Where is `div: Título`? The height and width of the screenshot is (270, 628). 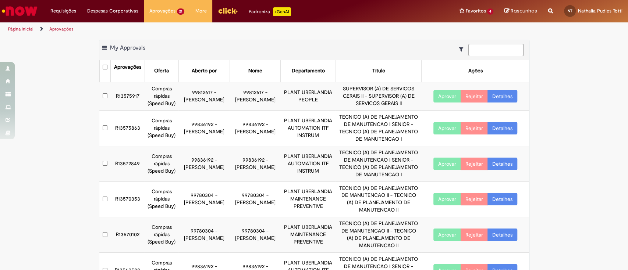
div: Título is located at coordinates (378, 71).